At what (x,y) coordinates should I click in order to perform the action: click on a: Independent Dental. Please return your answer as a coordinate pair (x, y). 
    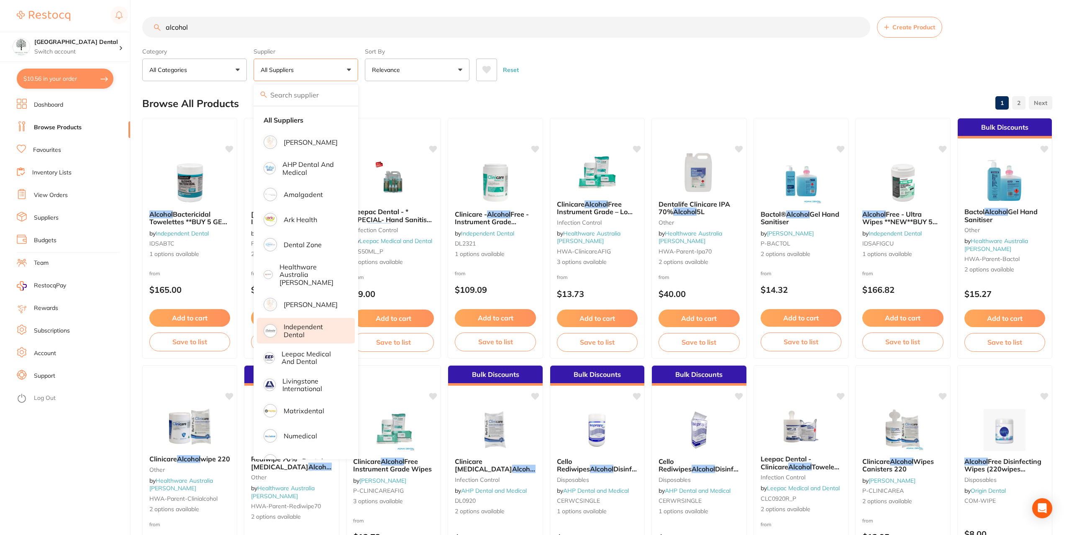
    Looking at the image, I should click on (895, 233).